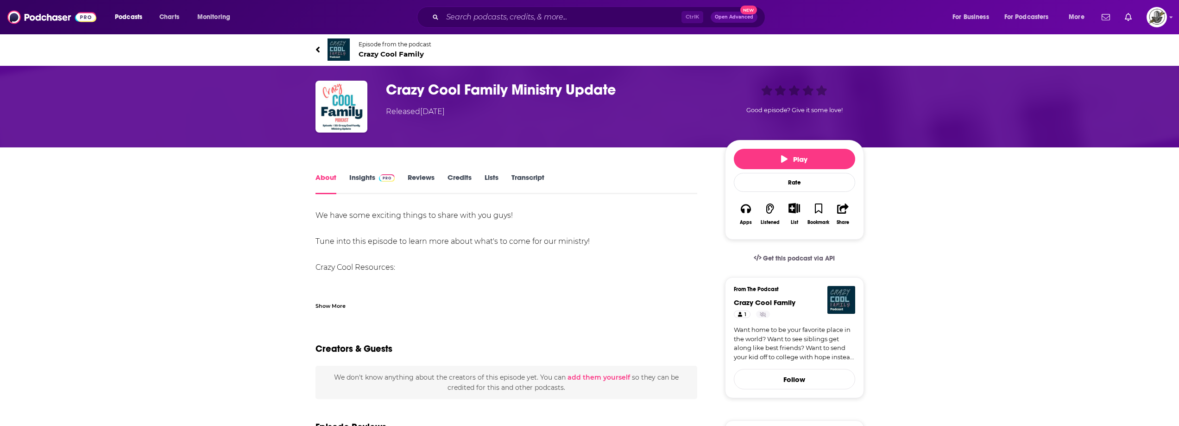 The height and width of the screenshot is (426, 1179). Describe the element at coordinates (749, 10) in the screenshot. I see `span: New` at that location.